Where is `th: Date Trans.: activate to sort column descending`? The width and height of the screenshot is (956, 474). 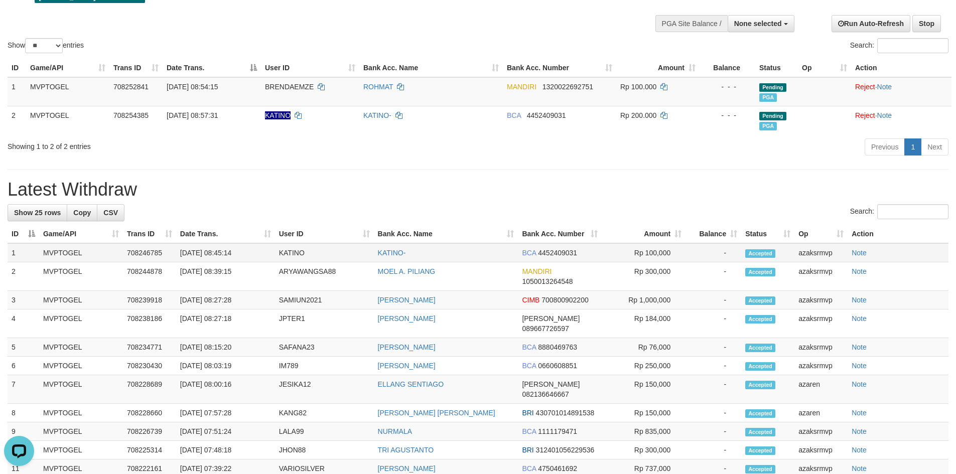 th: Date Trans.: activate to sort column descending is located at coordinates (212, 68).